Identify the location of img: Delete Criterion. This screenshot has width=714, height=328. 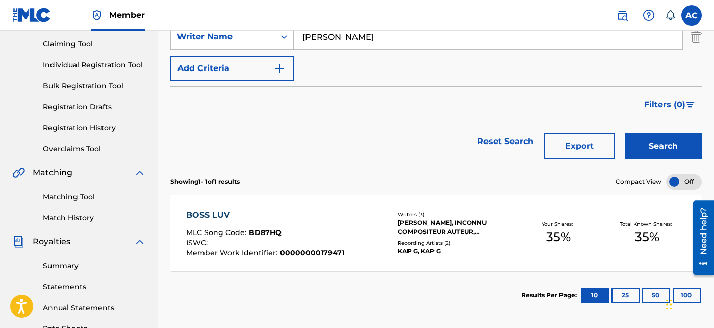
(696, 37).